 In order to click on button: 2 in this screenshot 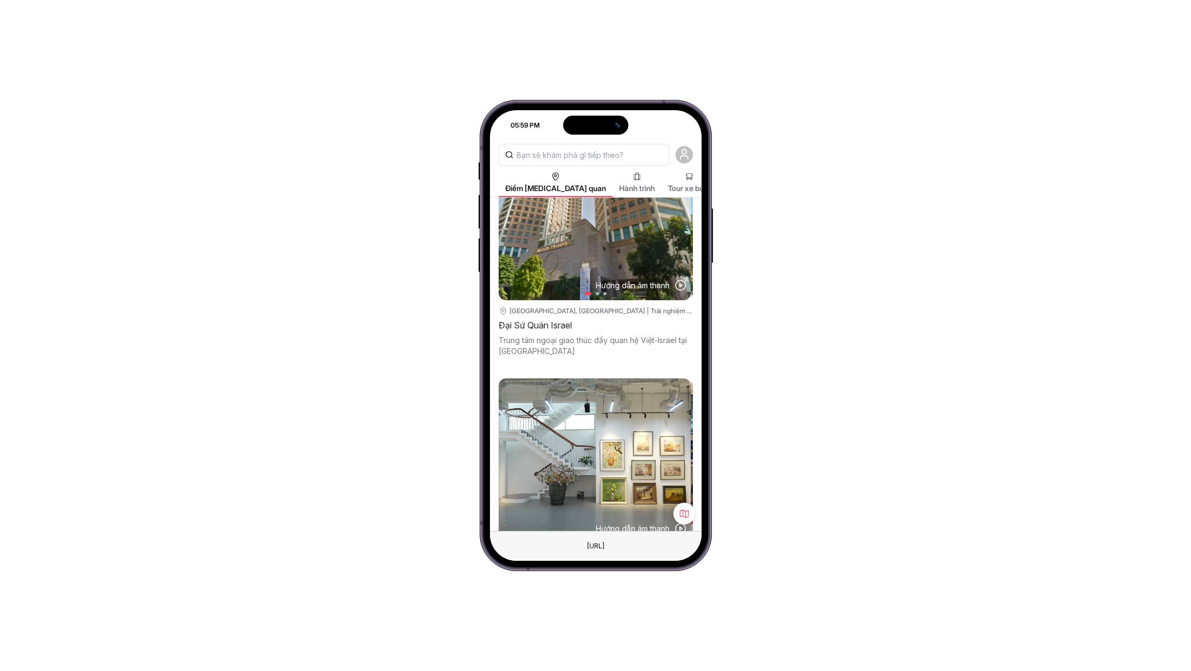, I will do `click(597, 294)`.